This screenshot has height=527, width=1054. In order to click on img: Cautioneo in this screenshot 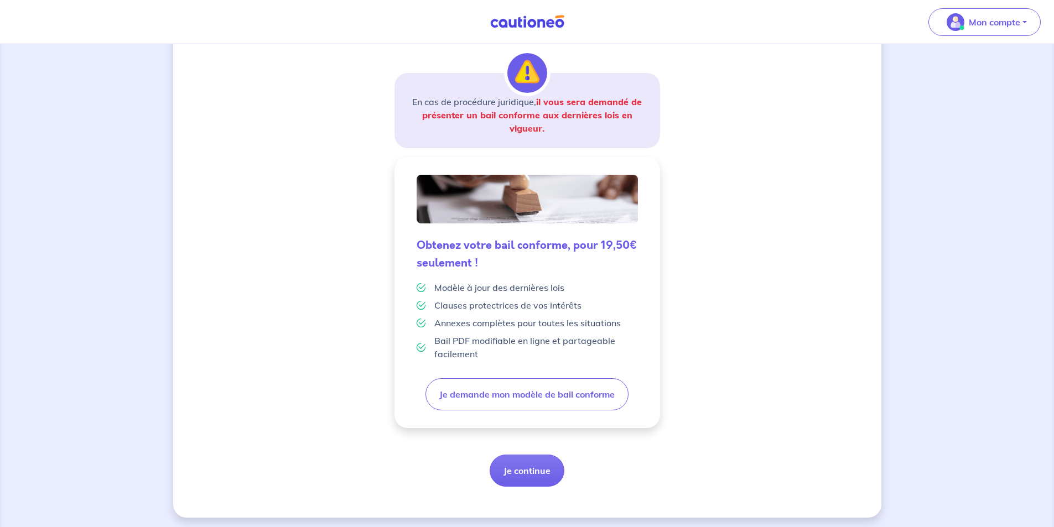, I will do `click(527, 22)`.